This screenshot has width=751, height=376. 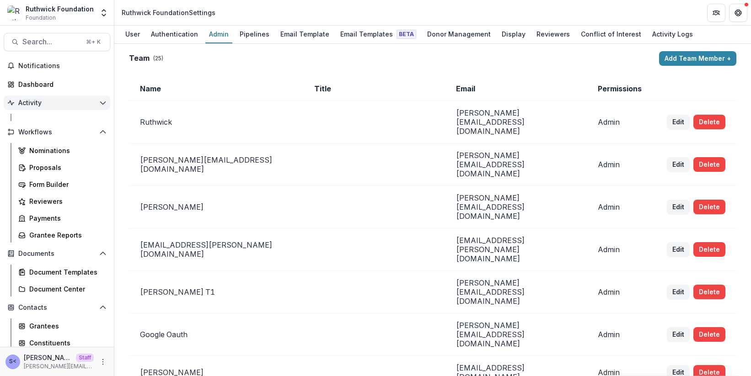 What do you see at coordinates (41, 18) in the screenshot?
I see `span: Foundation` at bounding box center [41, 18].